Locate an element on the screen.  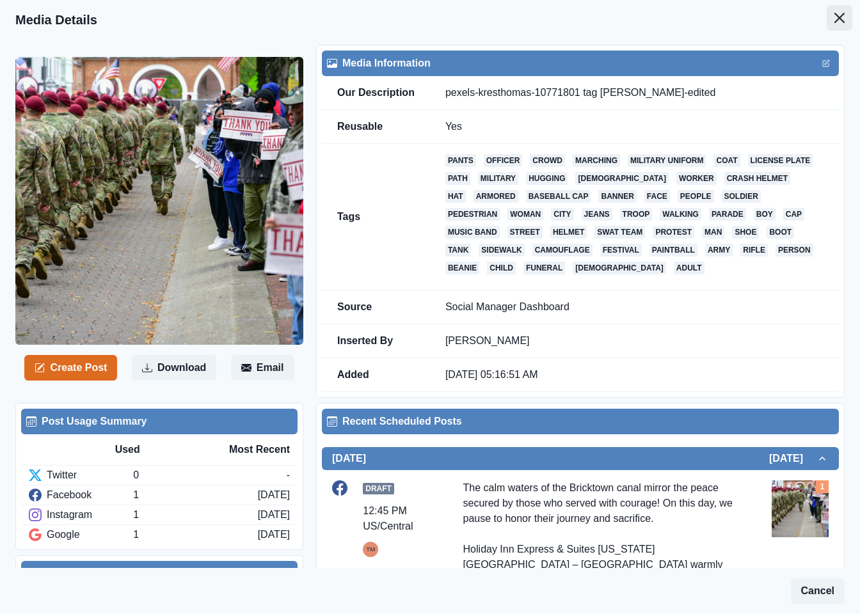
a: soldier is located at coordinates (741, 196).